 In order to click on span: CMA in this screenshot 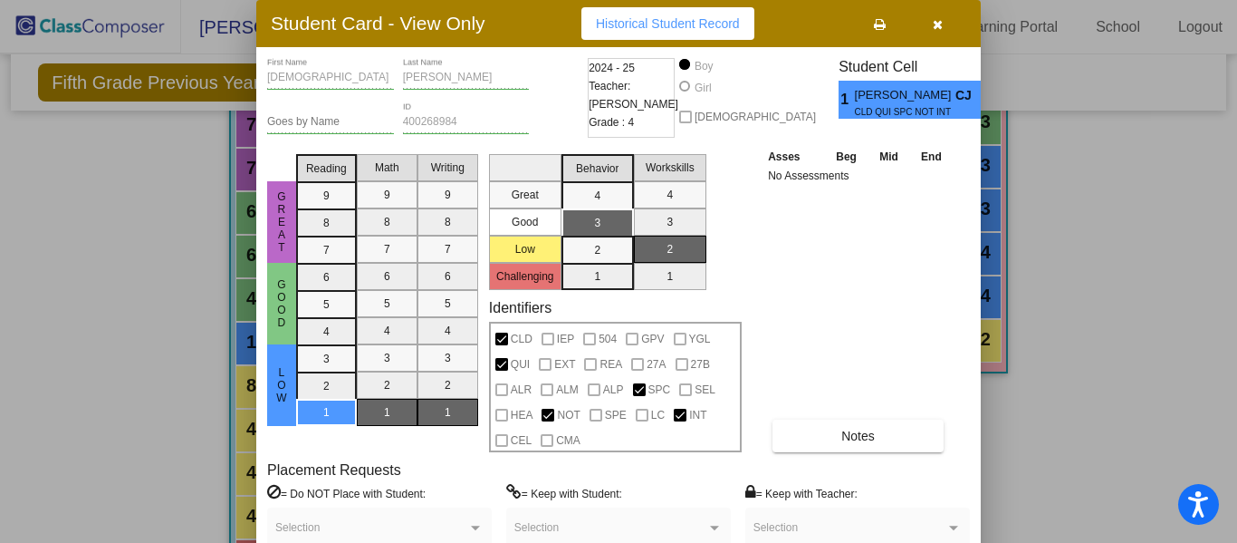, I will do `click(568, 440)`.